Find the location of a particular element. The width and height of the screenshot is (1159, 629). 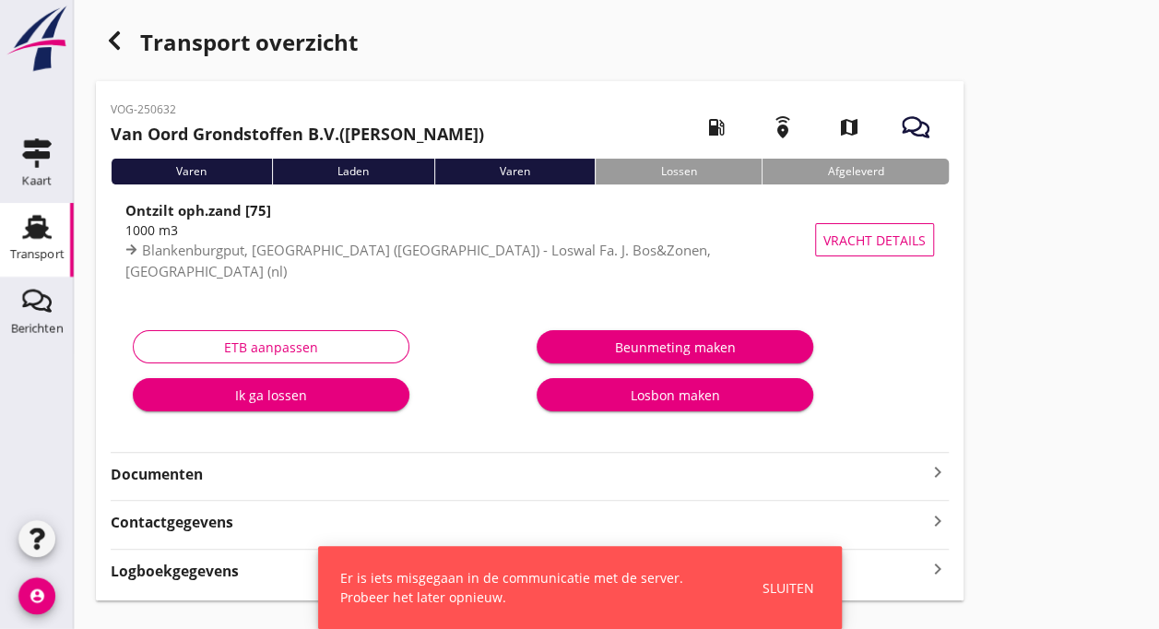

div: Lossen is located at coordinates (678, 172).